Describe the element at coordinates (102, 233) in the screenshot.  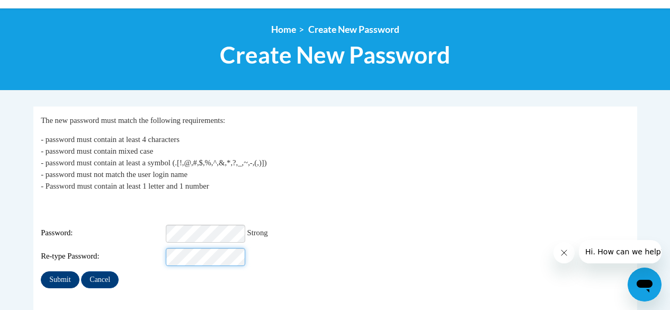
I see `span: Password:` at that location.